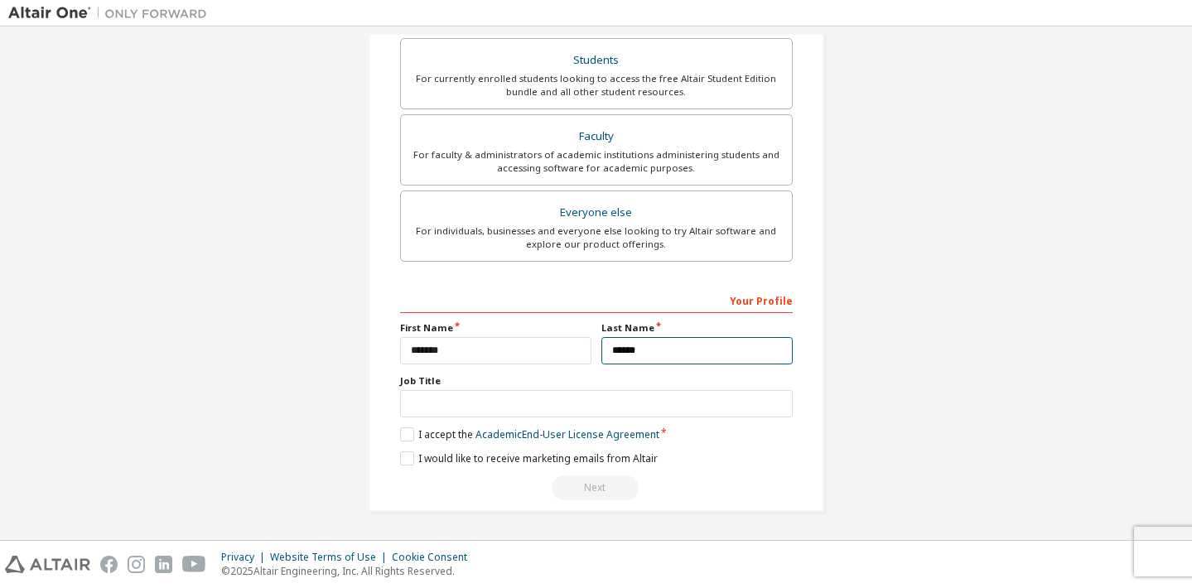 The image size is (1192, 588). Describe the element at coordinates (596, 381) in the screenshot. I see `label: Job Title` at that location.